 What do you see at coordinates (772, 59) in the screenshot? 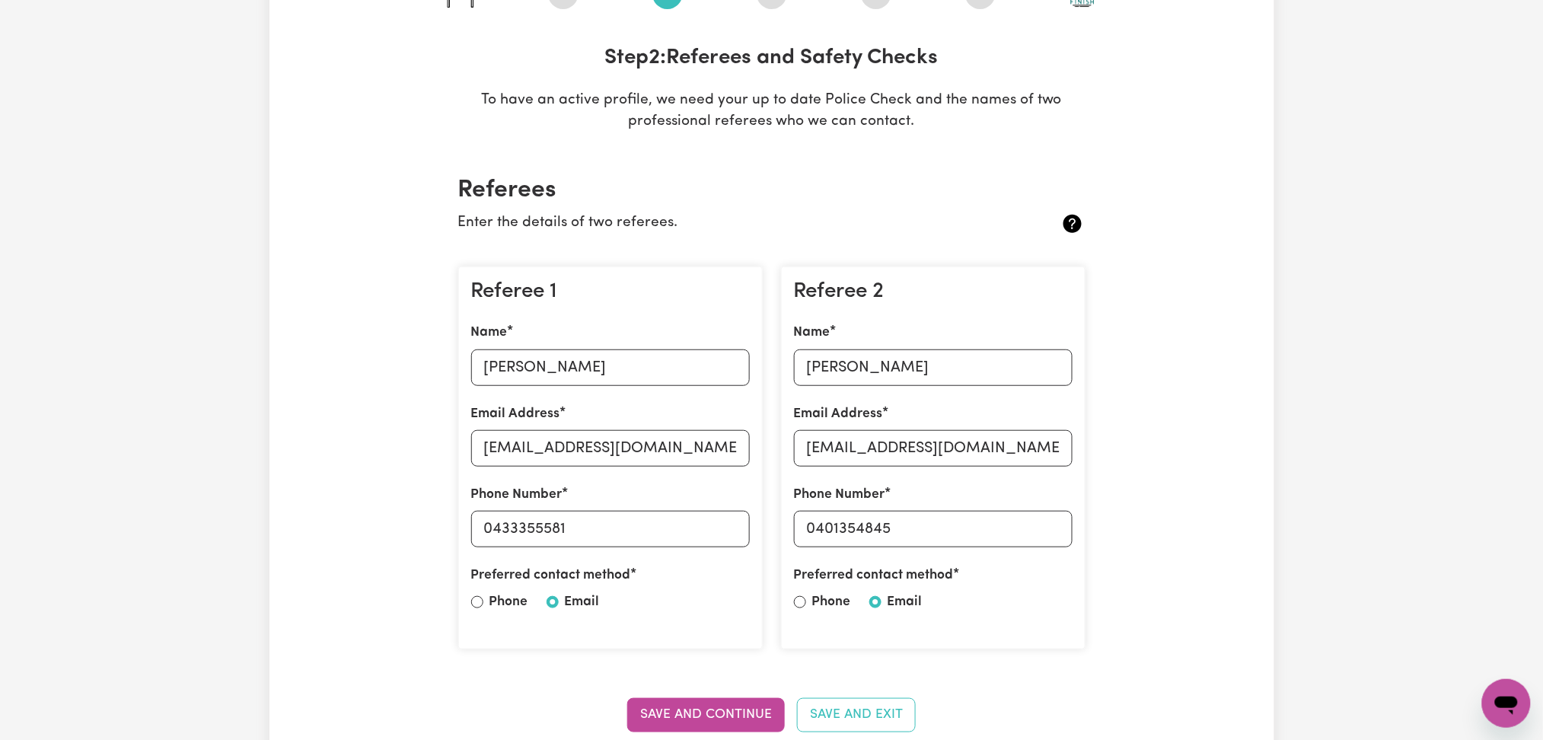
I see `h3: Step 2 : Referees and Safety Checks` at bounding box center [772, 59].